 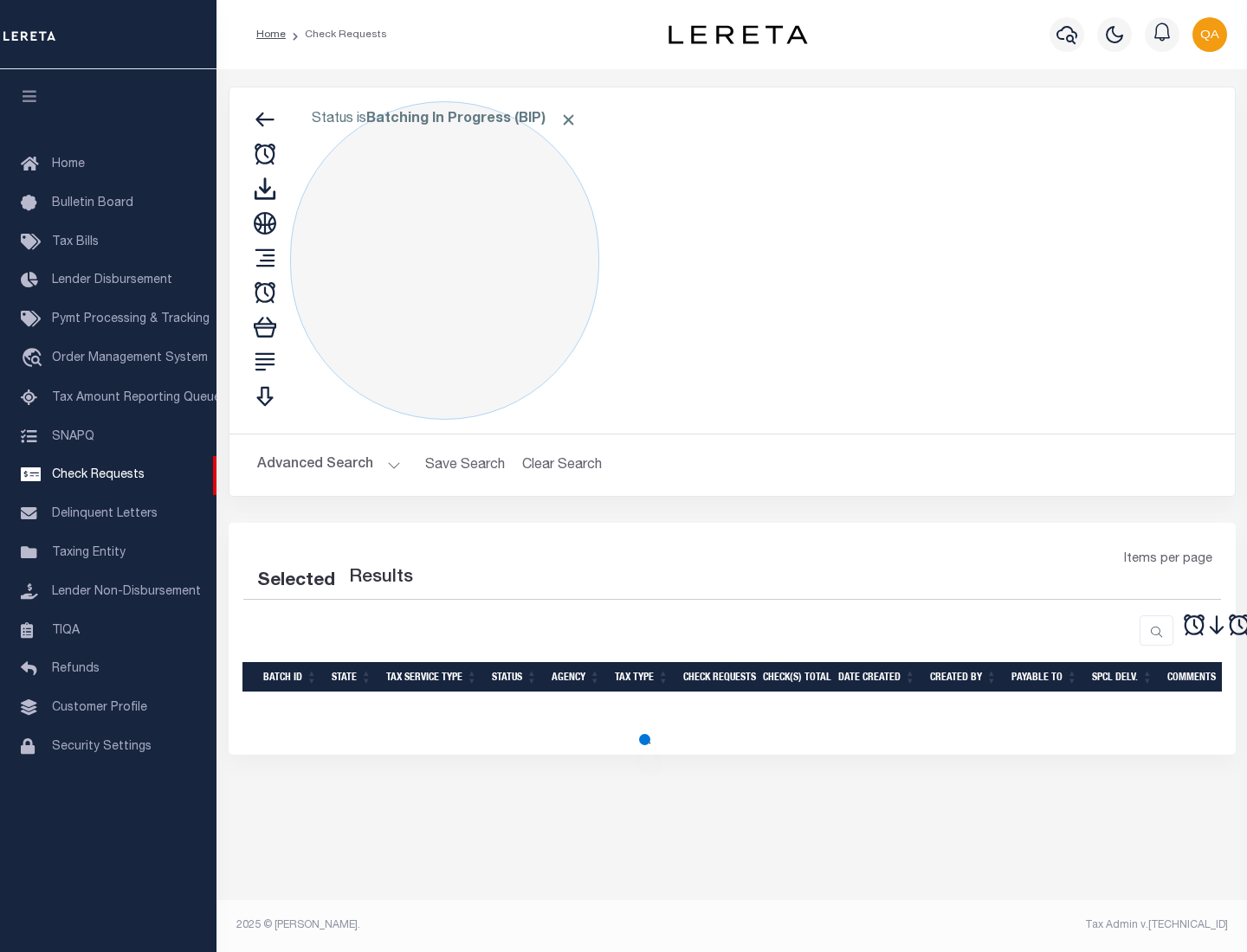 What do you see at coordinates (1199, 677) in the screenshot?
I see `th: Comments` at bounding box center [1199, 677].